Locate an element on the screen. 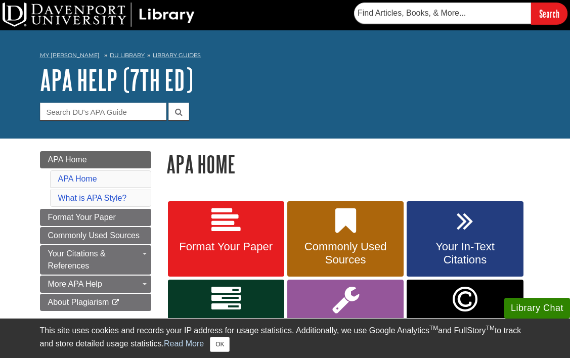 The height and width of the screenshot is (358, 570). span: Your Citations & References is located at coordinates (77, 259).